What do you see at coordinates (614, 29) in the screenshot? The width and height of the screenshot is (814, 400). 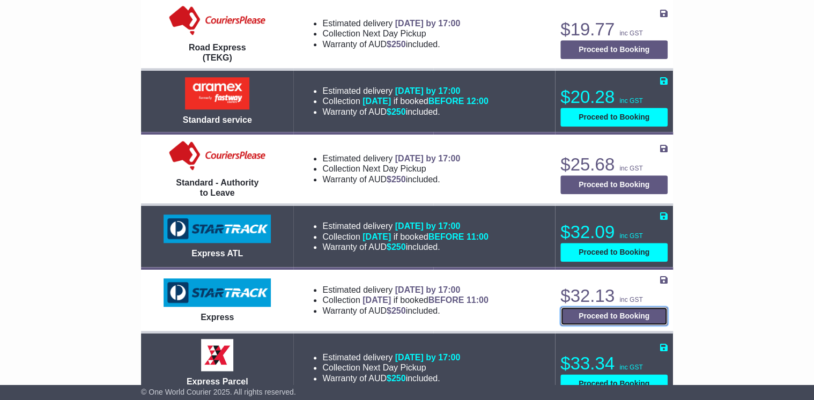 I see `p: $19.77` at bounding box center [614, 29].